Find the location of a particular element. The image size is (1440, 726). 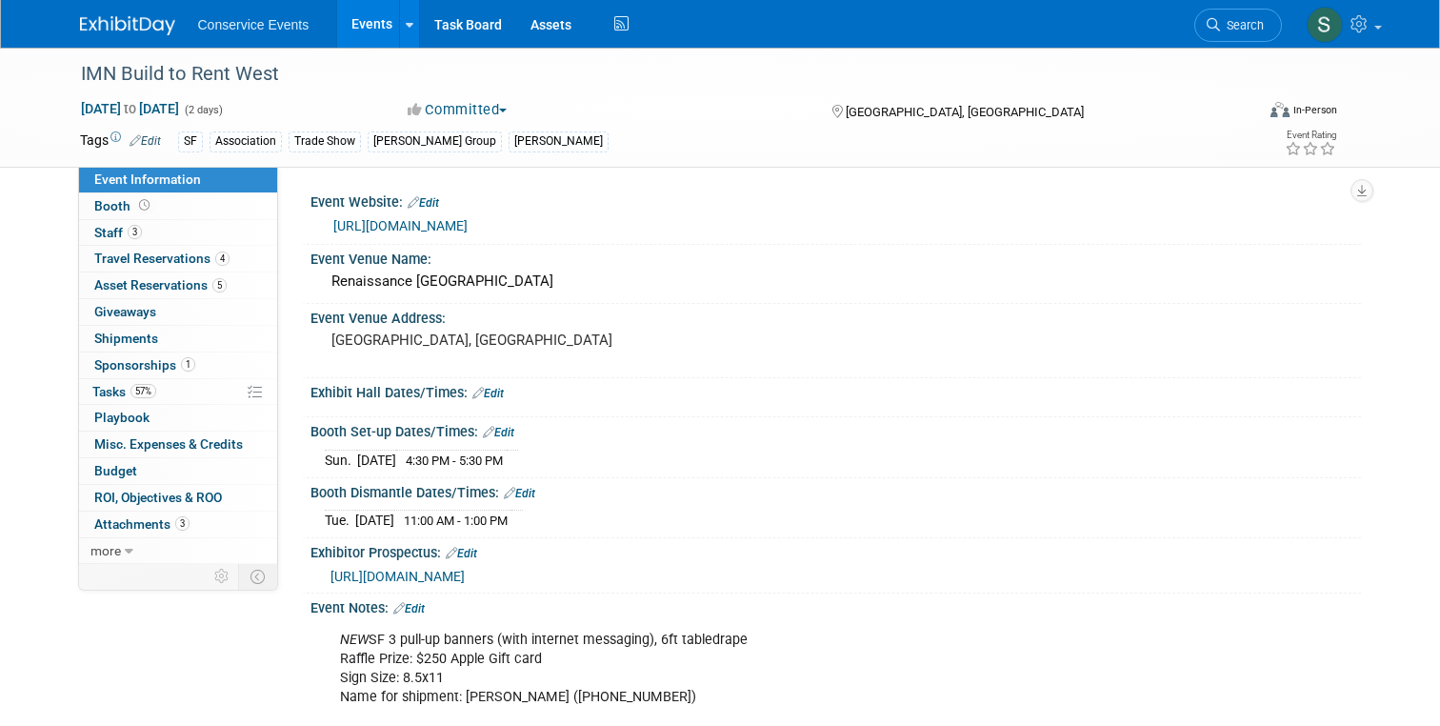

a: ROI, Objectives & ROO is located at coordinates (178, 497).